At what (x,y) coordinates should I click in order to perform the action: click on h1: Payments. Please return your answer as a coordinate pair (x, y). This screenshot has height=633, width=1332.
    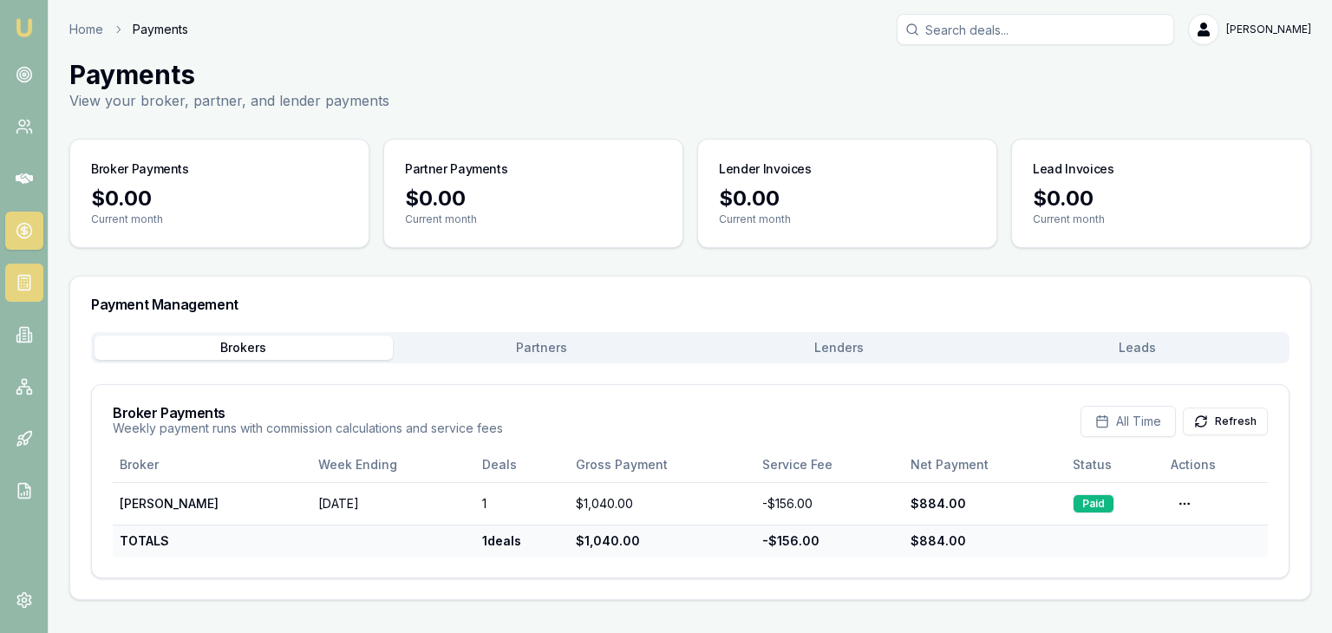
    Looking at the image, I should click on (229, 75).